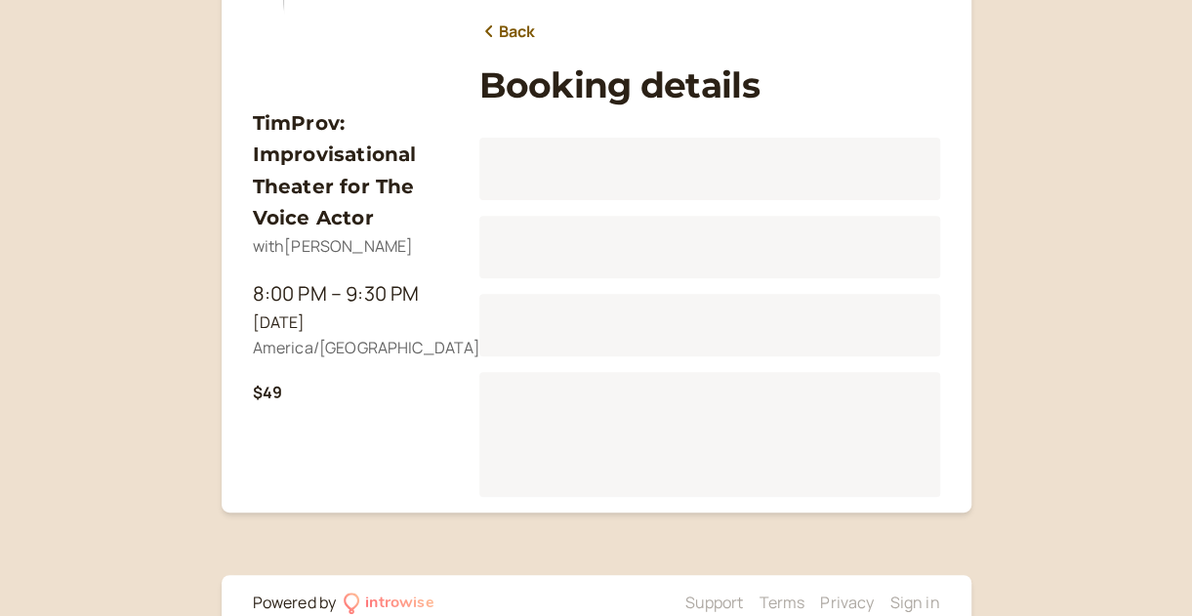 Image resolution: width=1192 pixels, height=616 pixels. Describe the element at coordinates (508, 32) in the screenshot. I see `a: Back` at that location.